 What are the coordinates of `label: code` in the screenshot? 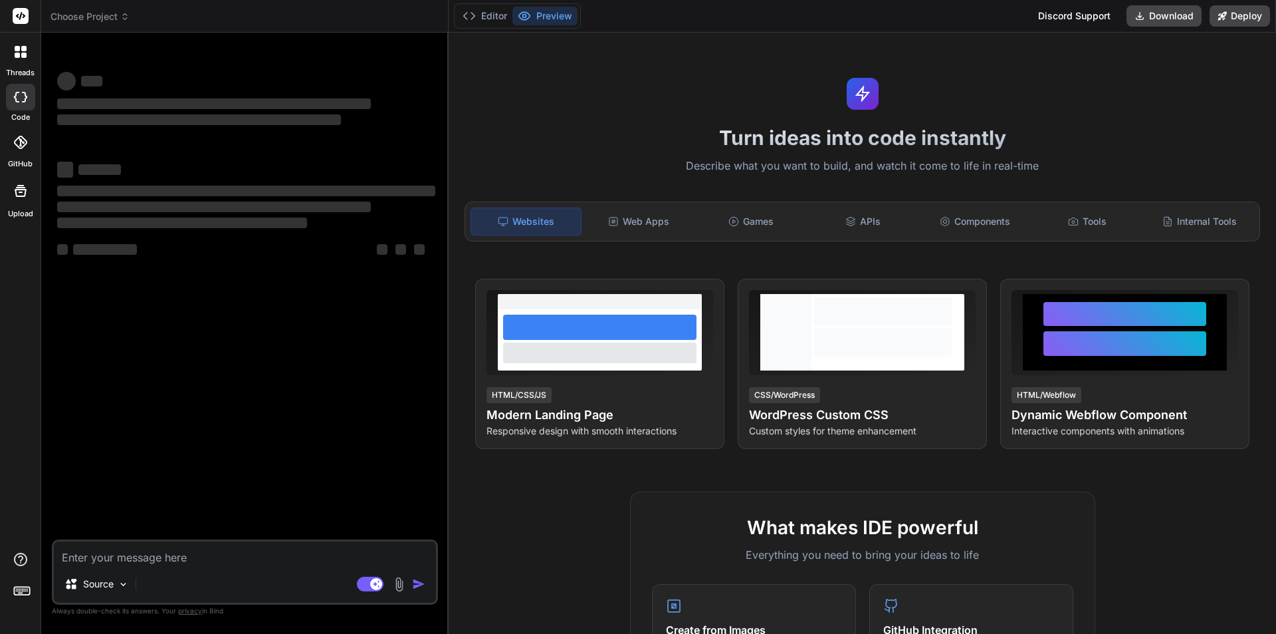 It's located at (21, 117).